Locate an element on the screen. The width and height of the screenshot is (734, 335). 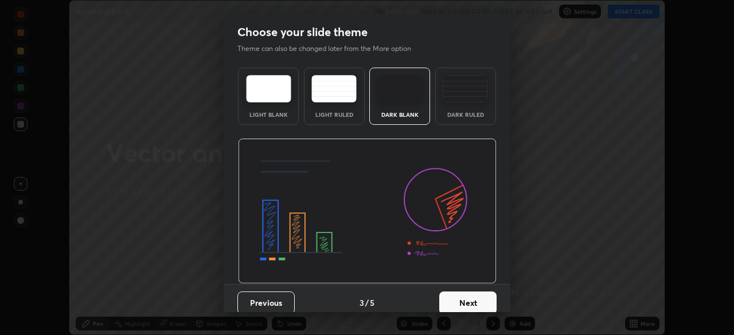
img: lightTheme.e5ed3b09.svg is located at coordinates (268, 89).